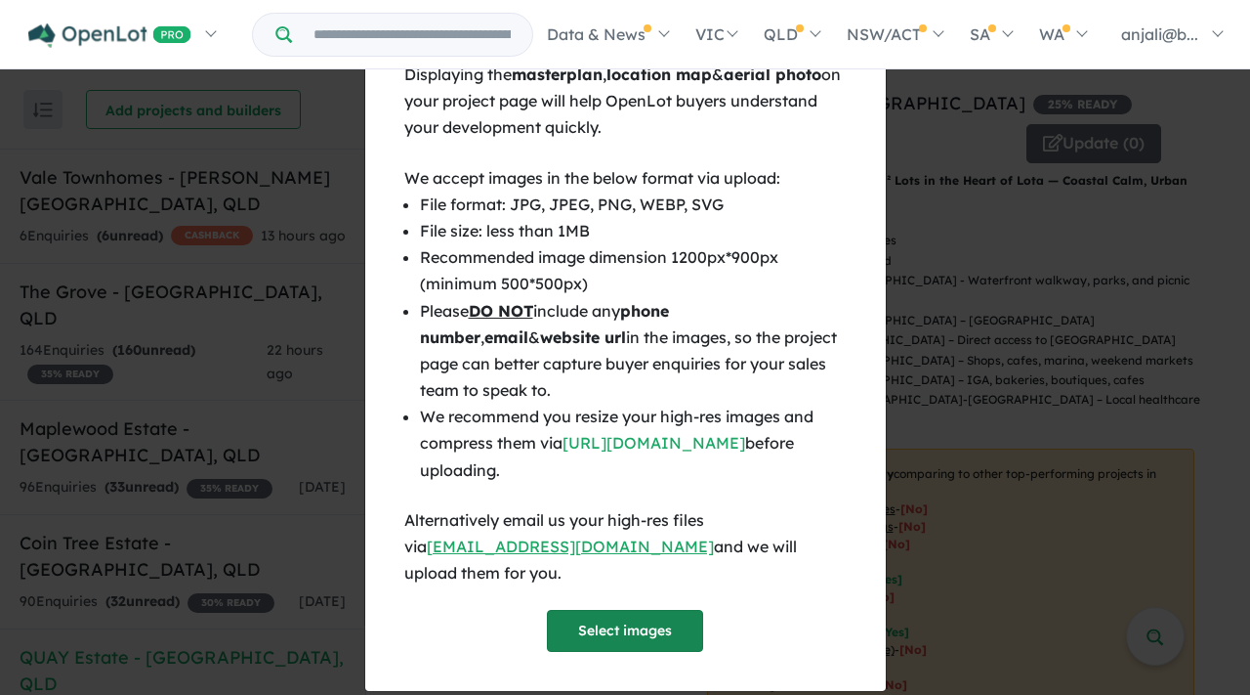 The height and width of the screenshot is (695, 1250). I want to click on u: DO NOT, so click(501, 311).